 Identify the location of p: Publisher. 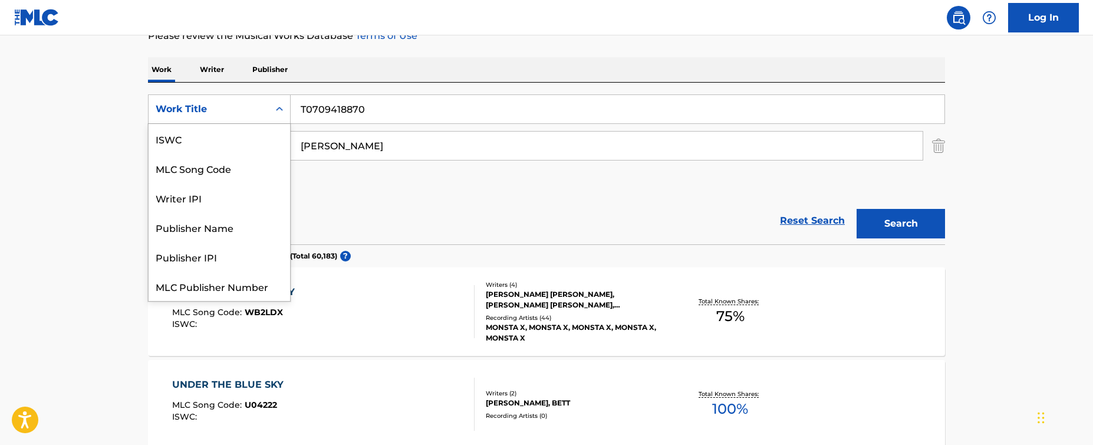
(270, 70).